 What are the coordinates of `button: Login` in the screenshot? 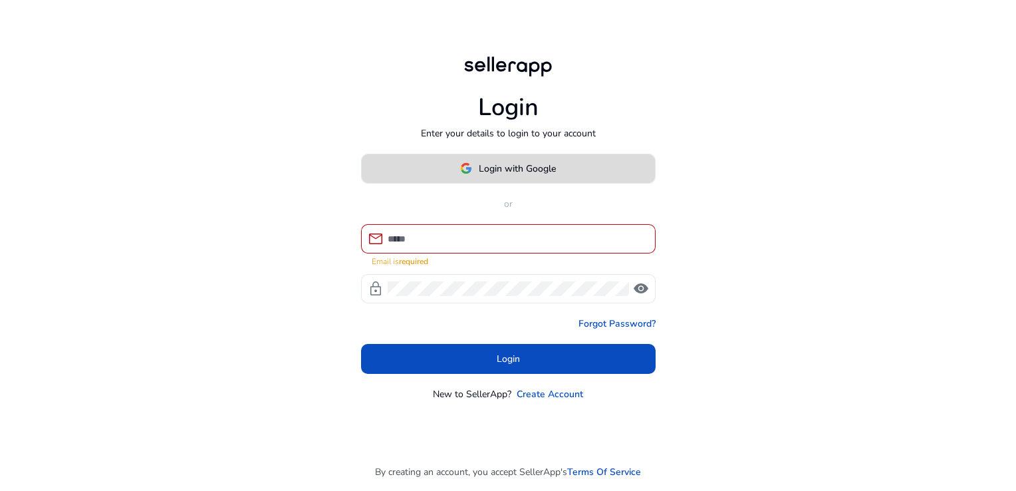 It's located at (508, 358).